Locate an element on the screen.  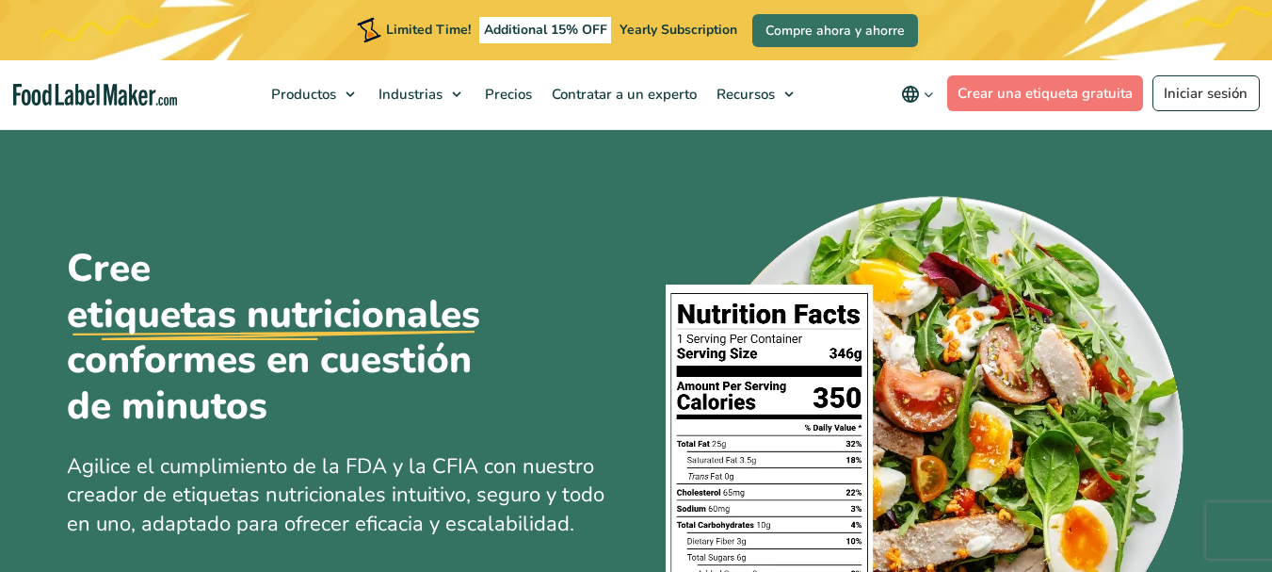
a: Iniciar sesión is located at coordinates (1206, 93).